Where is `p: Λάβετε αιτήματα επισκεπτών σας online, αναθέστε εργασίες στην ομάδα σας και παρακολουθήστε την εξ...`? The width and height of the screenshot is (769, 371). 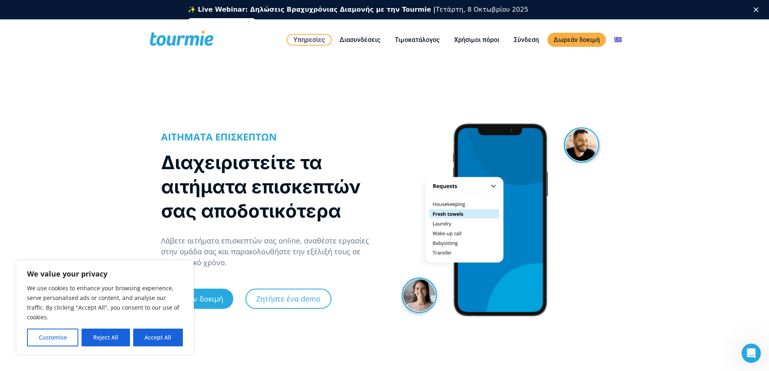
p: Λάβετε αιτήματα επισκεπτών σας online, αναθέστε εργασίες στην ομάδα σας και παρακολουθήστε την εξ... is located at coordinates (269, 252).